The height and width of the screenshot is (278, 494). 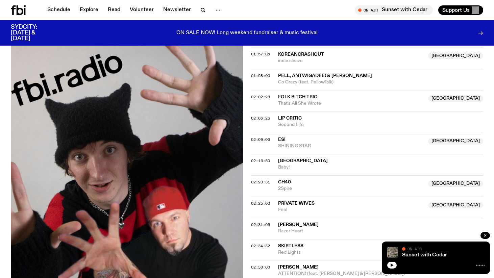 I want to click on span: 02:34:32, so click(x=260, y=246).